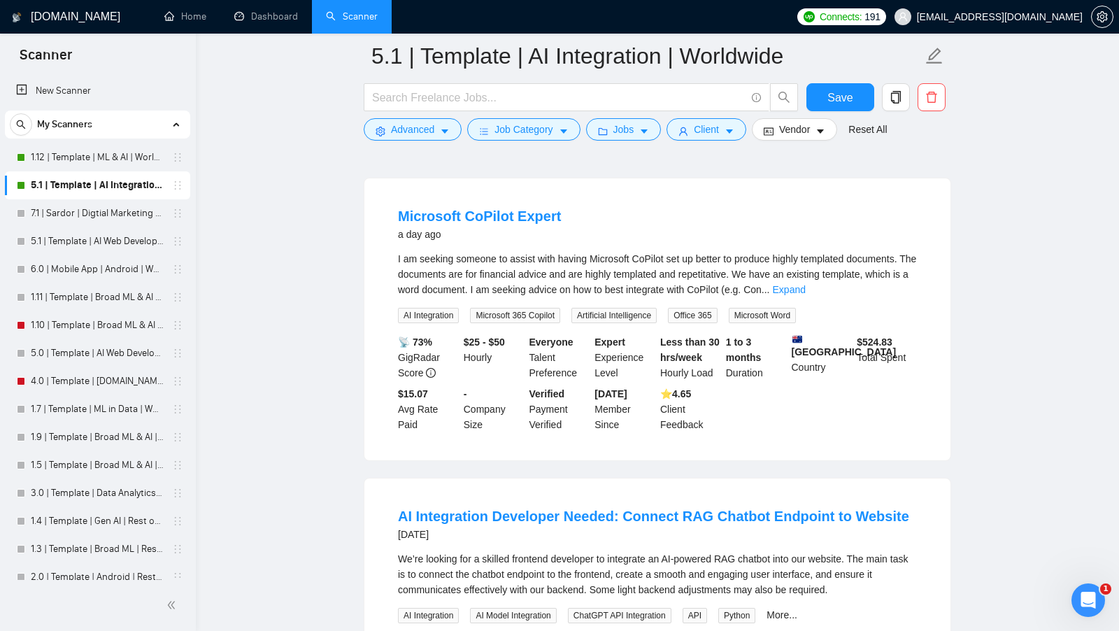 The height and width of the screenshot is (631, 1119). I want to click on div: a day ago, so click(479, 234).